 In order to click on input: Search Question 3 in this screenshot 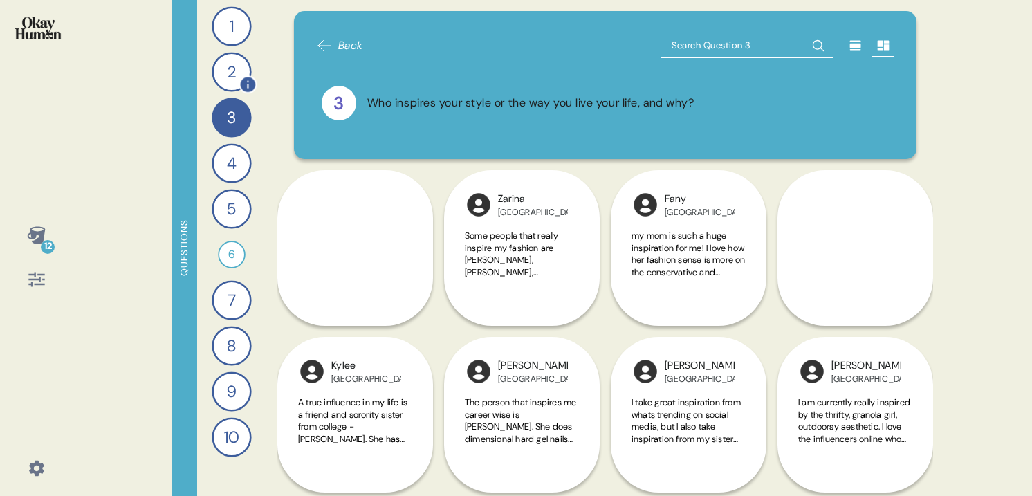, I will do `click(747, 46)`.